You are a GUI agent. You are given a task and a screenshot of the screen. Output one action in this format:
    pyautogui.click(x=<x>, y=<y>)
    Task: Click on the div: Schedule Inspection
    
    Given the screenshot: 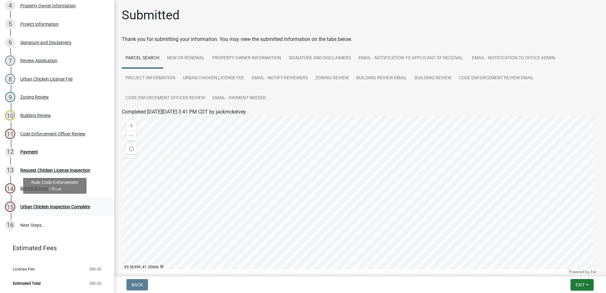 What is the action you would take?
    pyautogui.click(x=40, y=188)
    